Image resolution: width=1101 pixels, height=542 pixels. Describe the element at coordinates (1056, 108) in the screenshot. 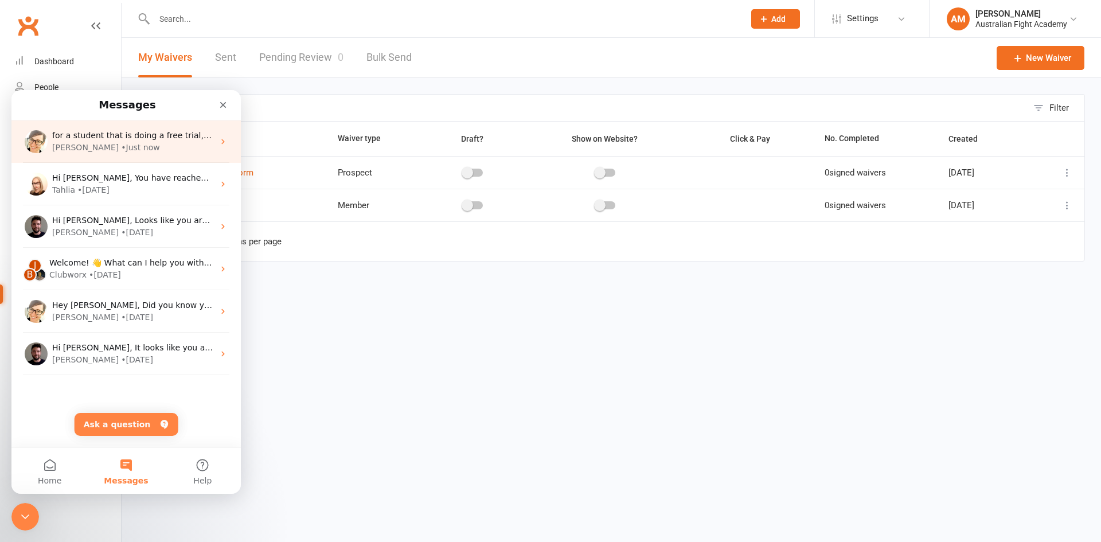

I see `button: Filter` at that location.